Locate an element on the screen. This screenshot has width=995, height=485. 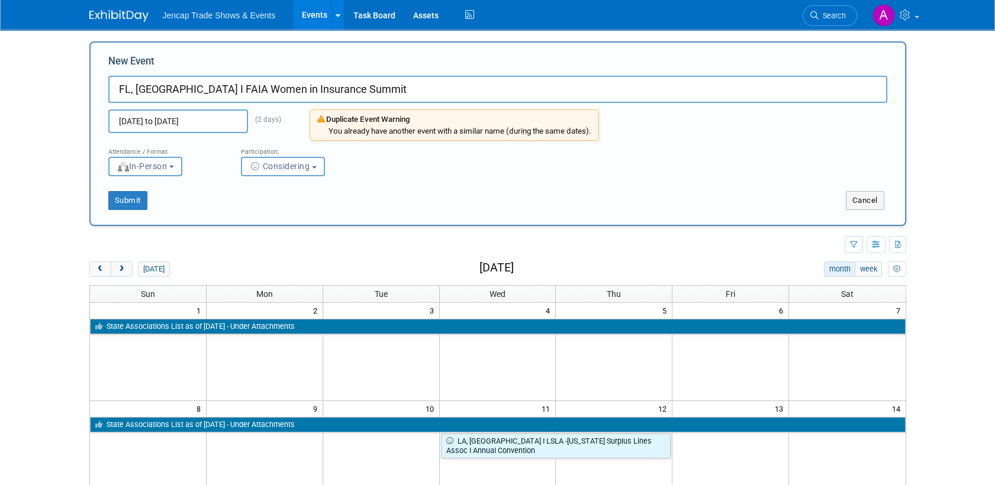
label: New Event is located at coordinates (131, 63).